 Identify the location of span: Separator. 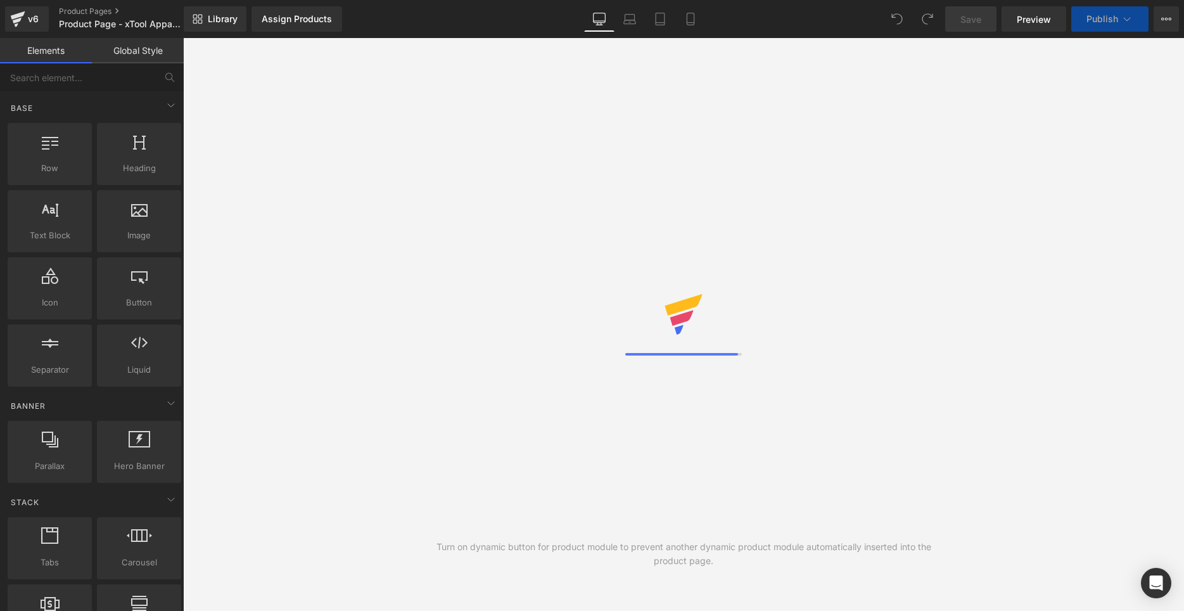
(49, 369).